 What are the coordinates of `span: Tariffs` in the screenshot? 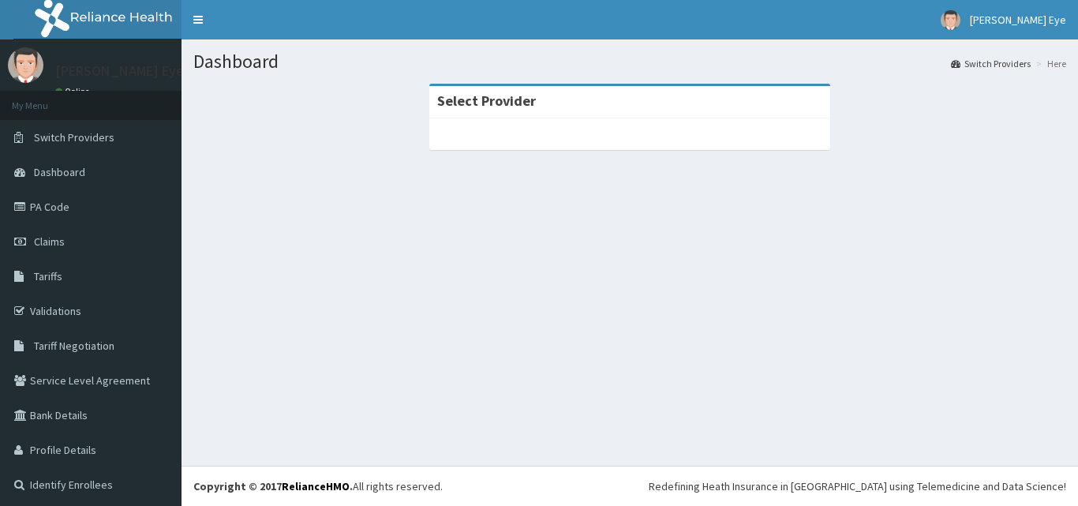 It's located at (48, 276).